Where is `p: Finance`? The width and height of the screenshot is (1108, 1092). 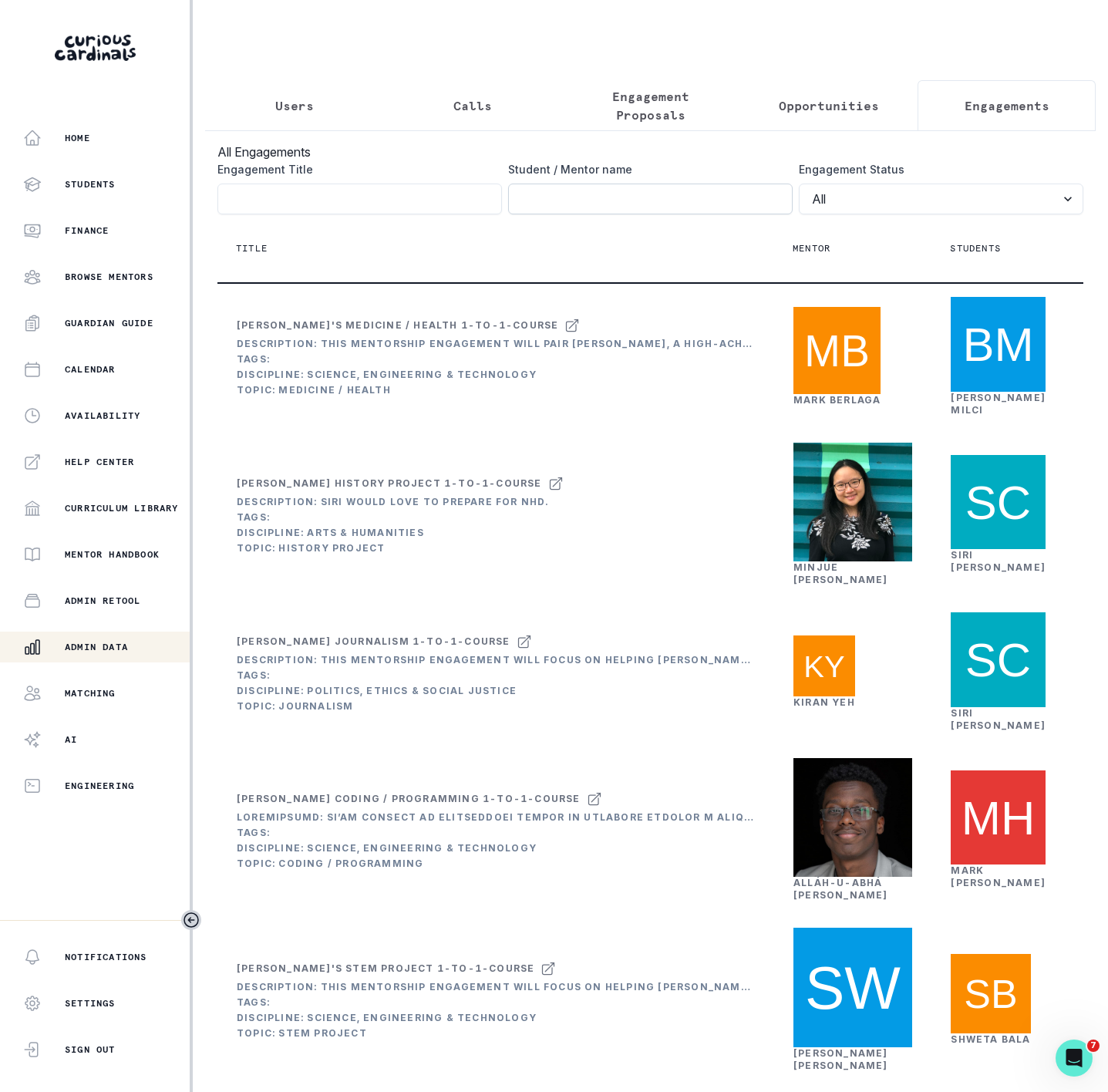
p: Finance is located at coordinates (86, 230).